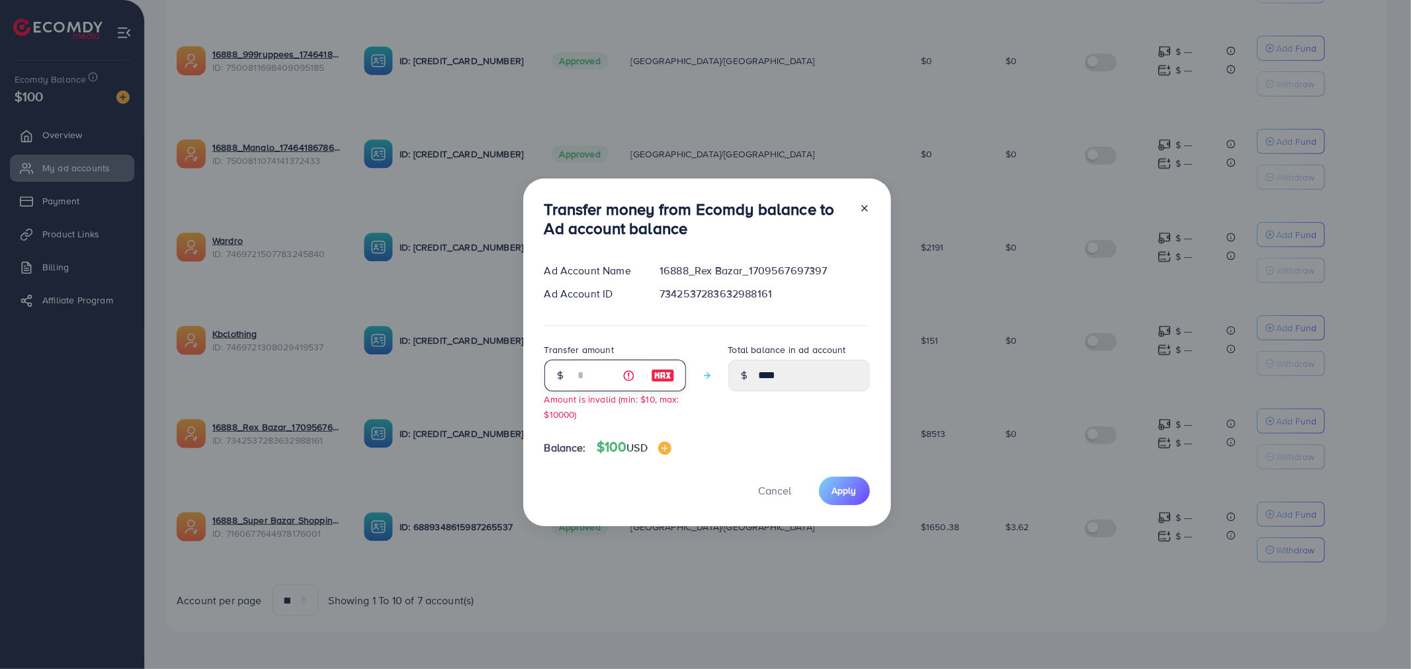  What do you see at coordinates (636, 448) in the screenshot?
I see `span: USD` at bounding box center [636, 448].